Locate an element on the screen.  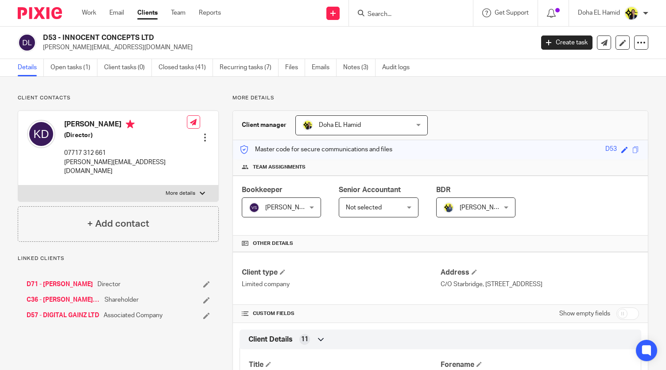
p: Linked clients is located at coordinates (118, 258).